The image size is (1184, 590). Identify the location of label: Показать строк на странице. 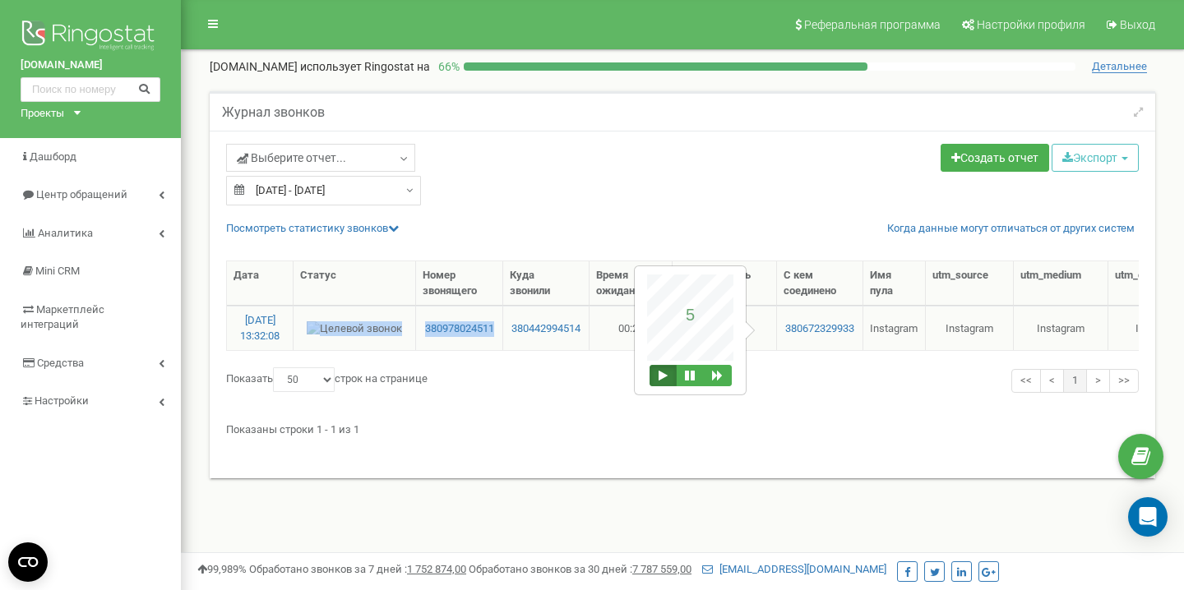
(326, 380).